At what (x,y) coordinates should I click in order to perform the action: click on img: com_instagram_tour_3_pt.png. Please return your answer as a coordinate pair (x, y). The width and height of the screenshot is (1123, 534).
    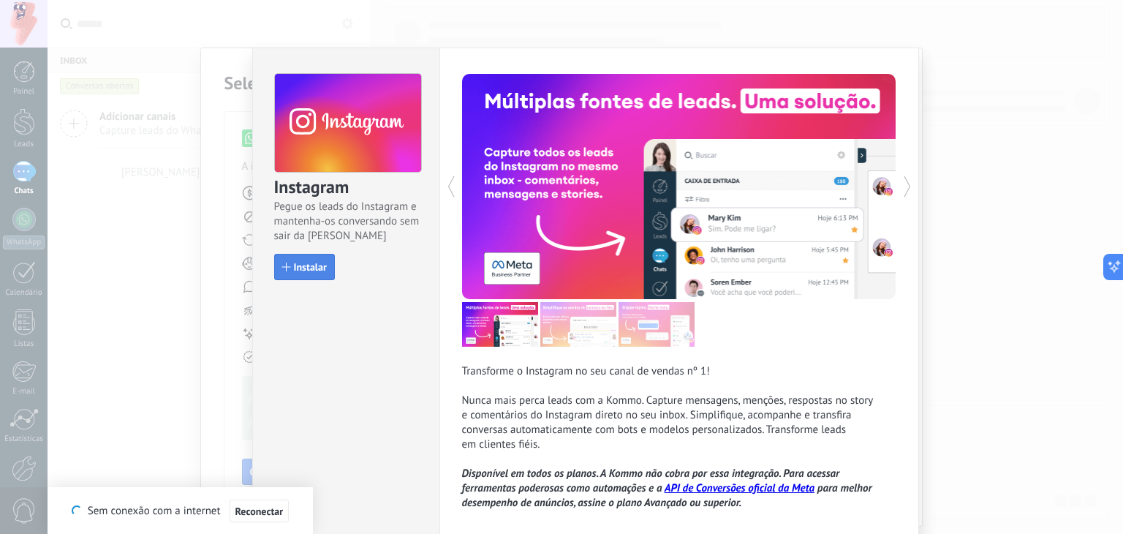
    Looking at the image, I should click on (656, 324).